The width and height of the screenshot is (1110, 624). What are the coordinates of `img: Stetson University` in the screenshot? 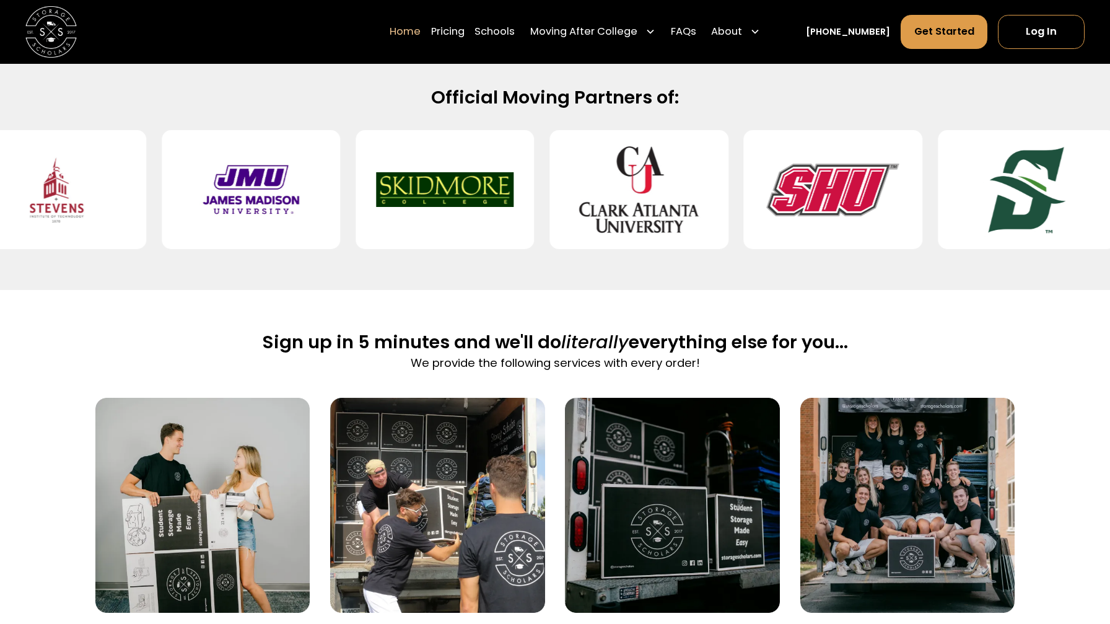 It's located at (1027, 189).